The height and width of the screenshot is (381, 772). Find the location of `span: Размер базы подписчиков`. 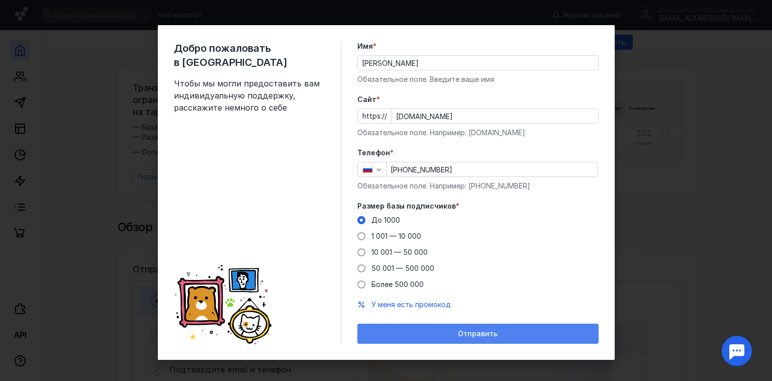

span: Размер базы подписчиков is located at coordinates (407, 206).